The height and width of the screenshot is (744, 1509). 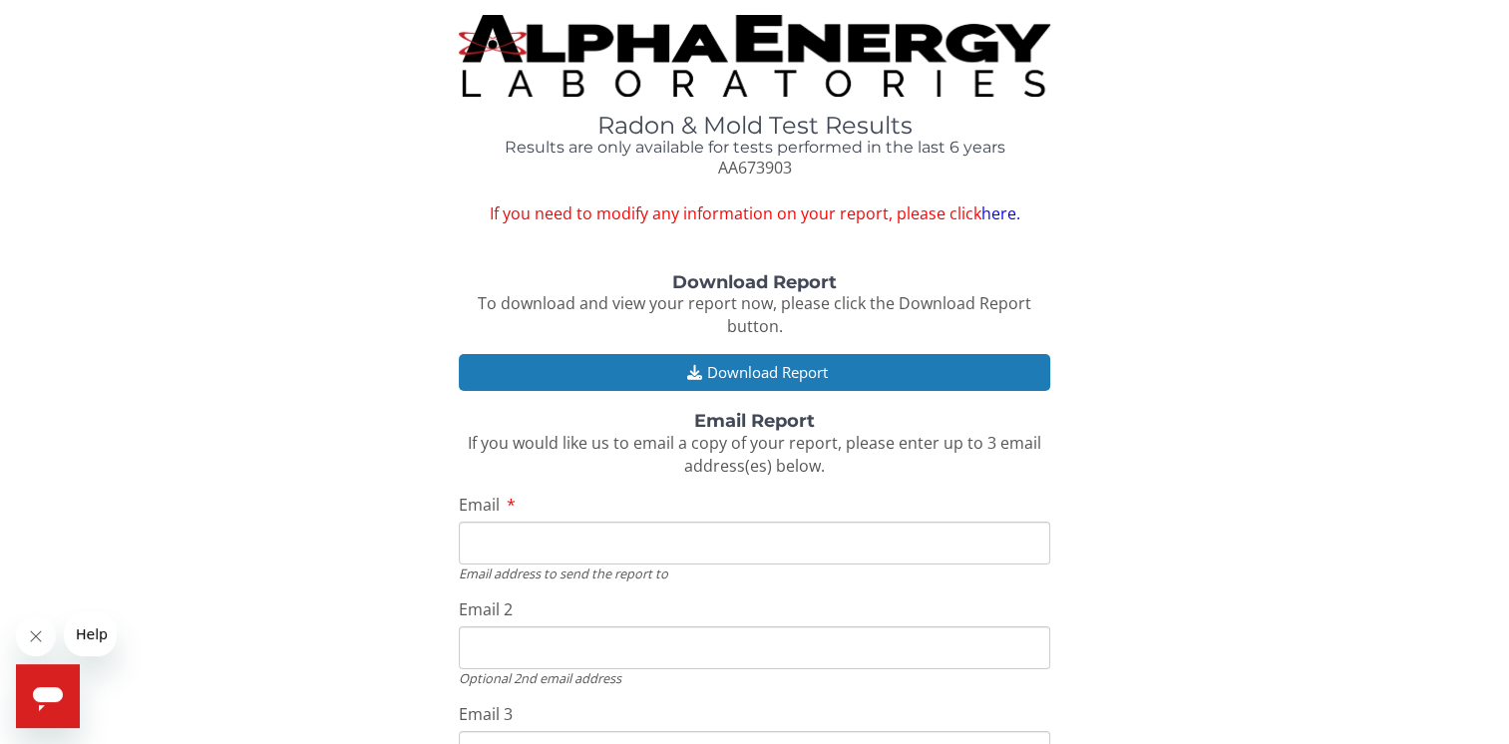 What do you see at coordinates (754, 574) in the screenshot?
I see `div: Email address to send the report to` at bounding box center [754, 574].